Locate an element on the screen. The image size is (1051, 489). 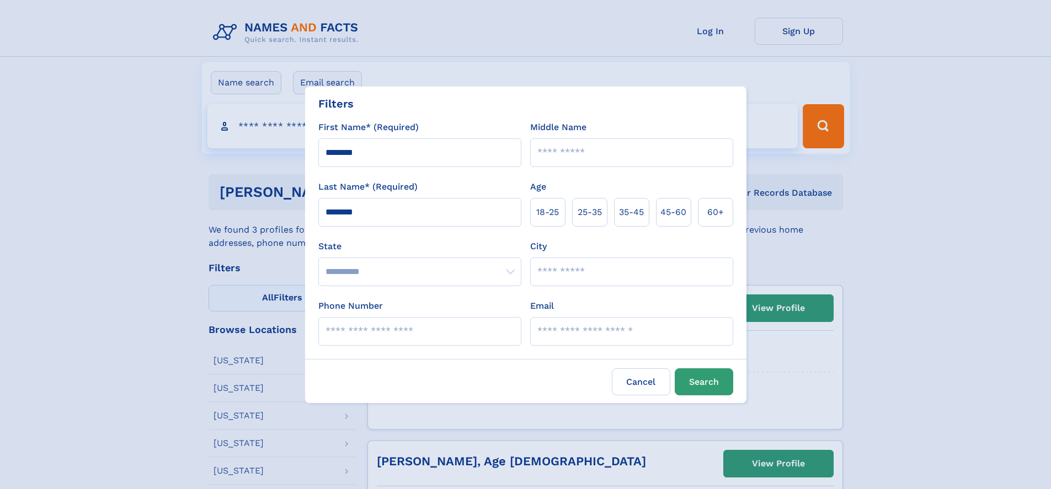
label: Cancel is located at coordinates (641, 382).